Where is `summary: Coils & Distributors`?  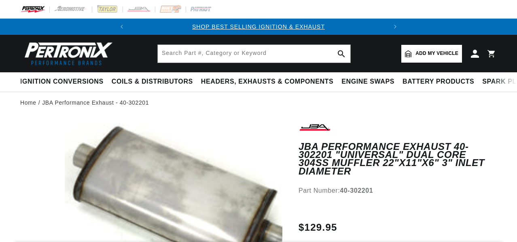
summary: Coils & Distributors is located at coordinates (152, 82).